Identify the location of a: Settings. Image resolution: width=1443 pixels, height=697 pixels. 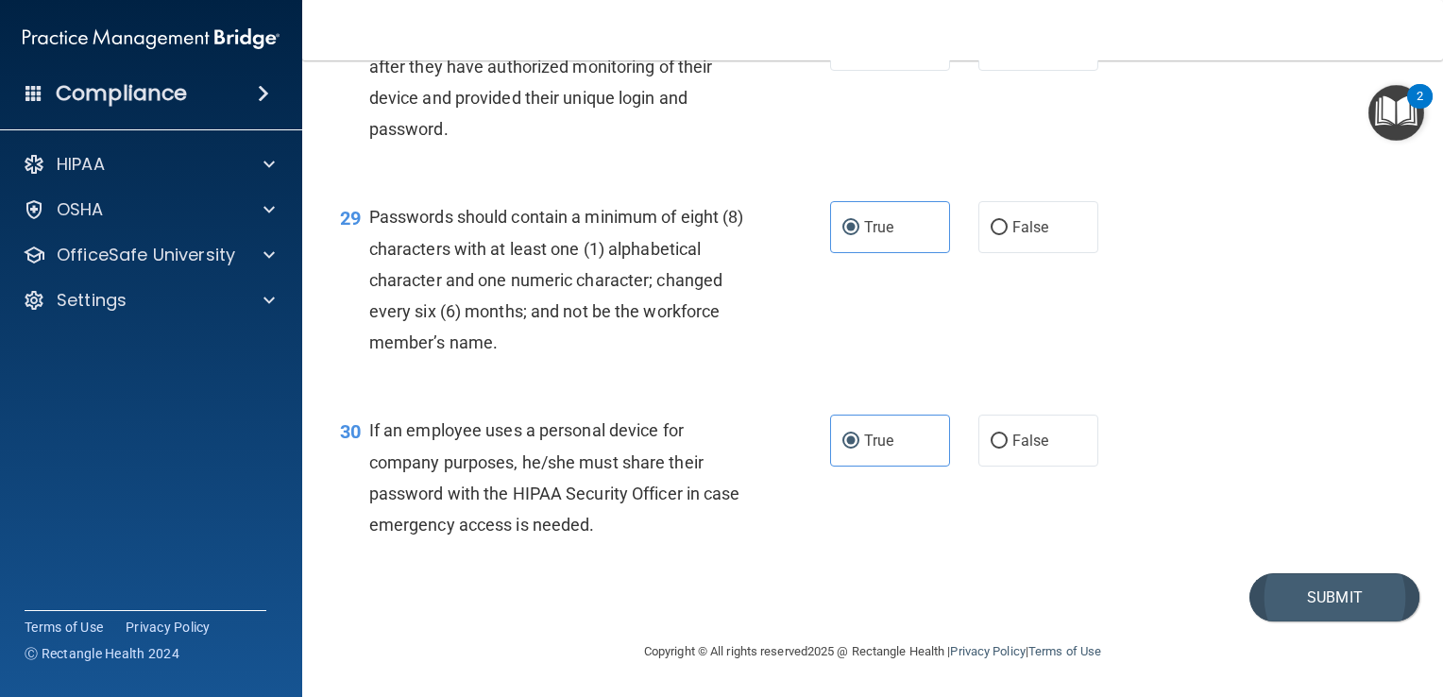
(148, 300).